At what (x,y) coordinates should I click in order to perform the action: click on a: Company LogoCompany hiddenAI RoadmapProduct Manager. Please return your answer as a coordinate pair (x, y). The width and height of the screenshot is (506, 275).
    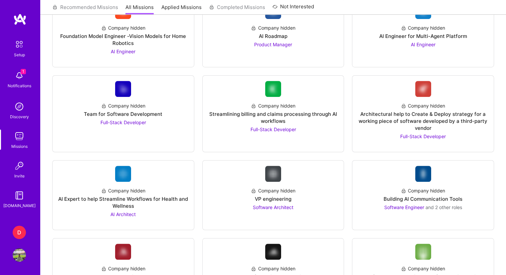
    Looking at the image, I should click on (273, 32).